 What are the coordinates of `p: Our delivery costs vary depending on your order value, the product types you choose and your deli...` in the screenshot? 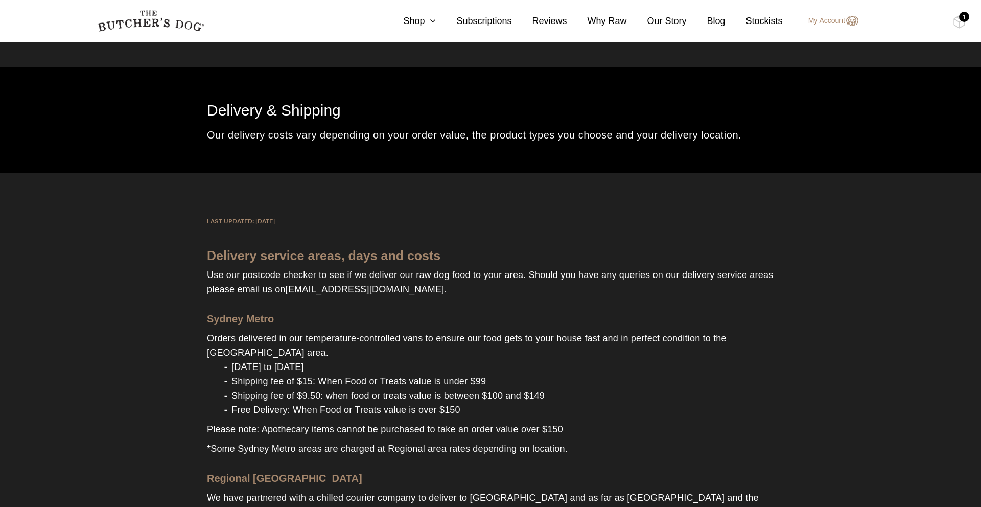 It's located at (490, 135).